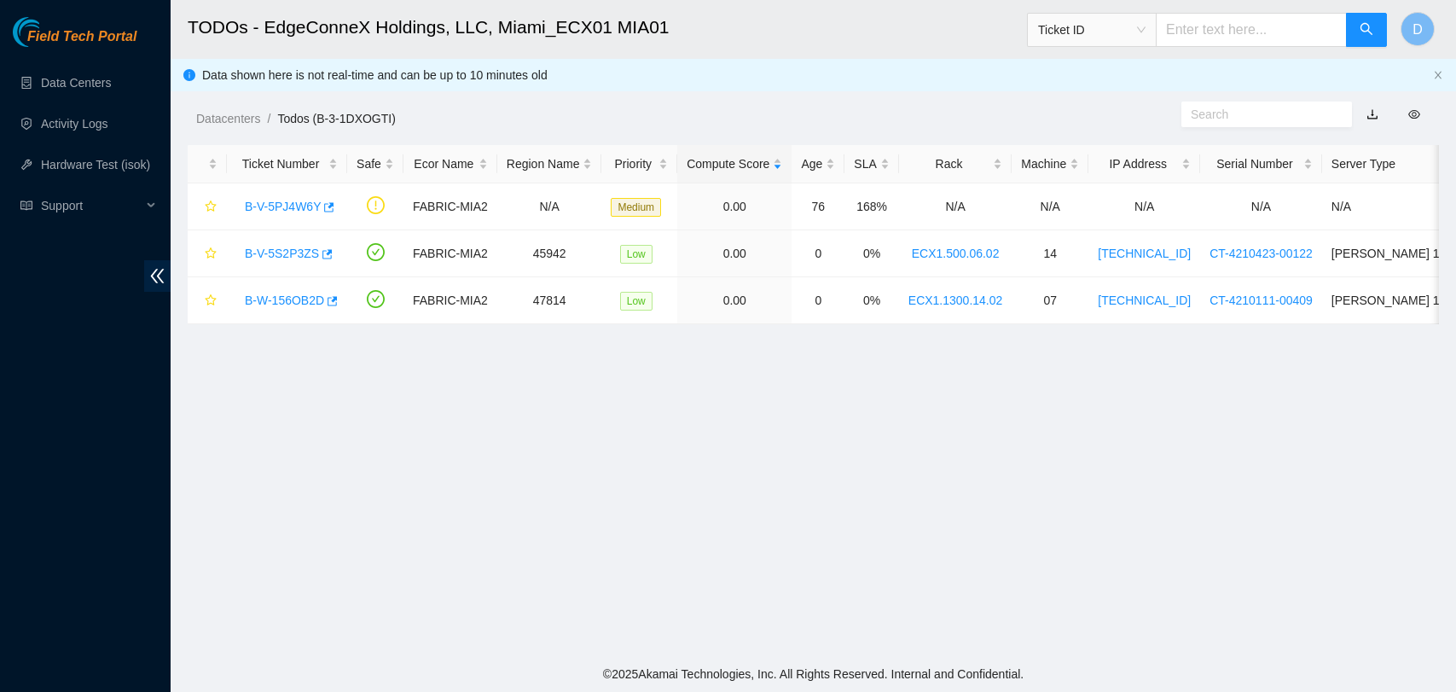  Describe the element at coordinates (1050, 253) in the screenshot. I see `td: 14` at that location.